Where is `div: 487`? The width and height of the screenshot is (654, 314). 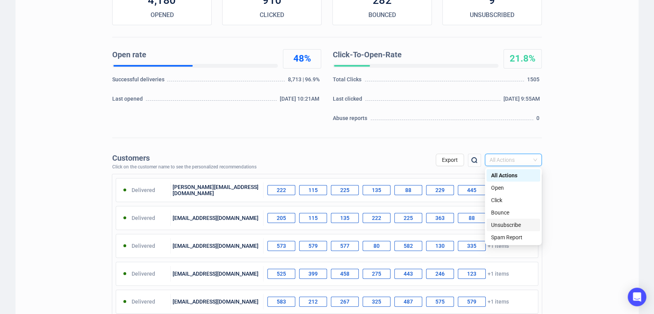 div: 487 is located at coordinates (408, 301).